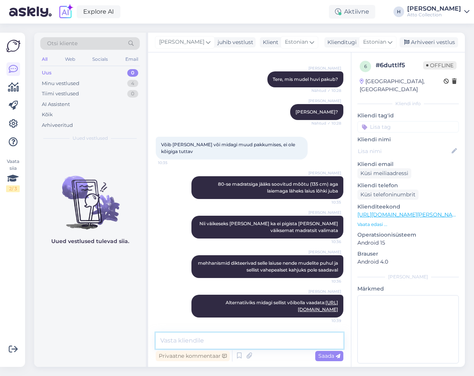  I want to click on div: Socials, so click(100, 59).